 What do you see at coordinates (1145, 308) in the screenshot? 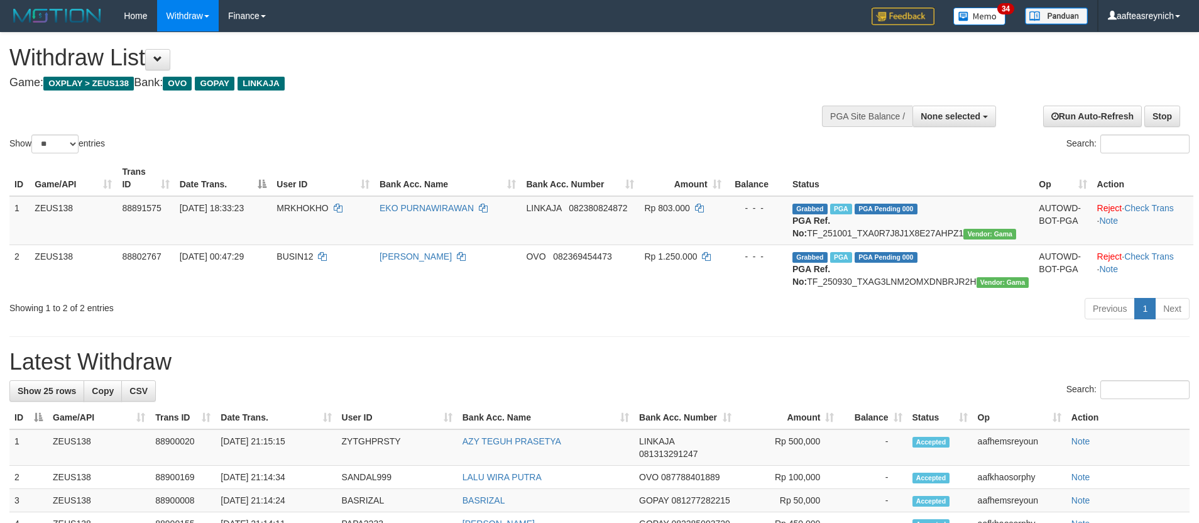
I see `a: 1` at bounding box center [1145, 308].